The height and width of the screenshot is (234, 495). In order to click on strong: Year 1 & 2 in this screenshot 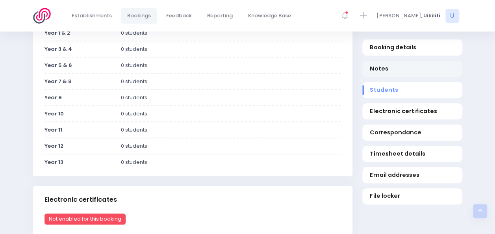, I will do `click(57, 33)`.